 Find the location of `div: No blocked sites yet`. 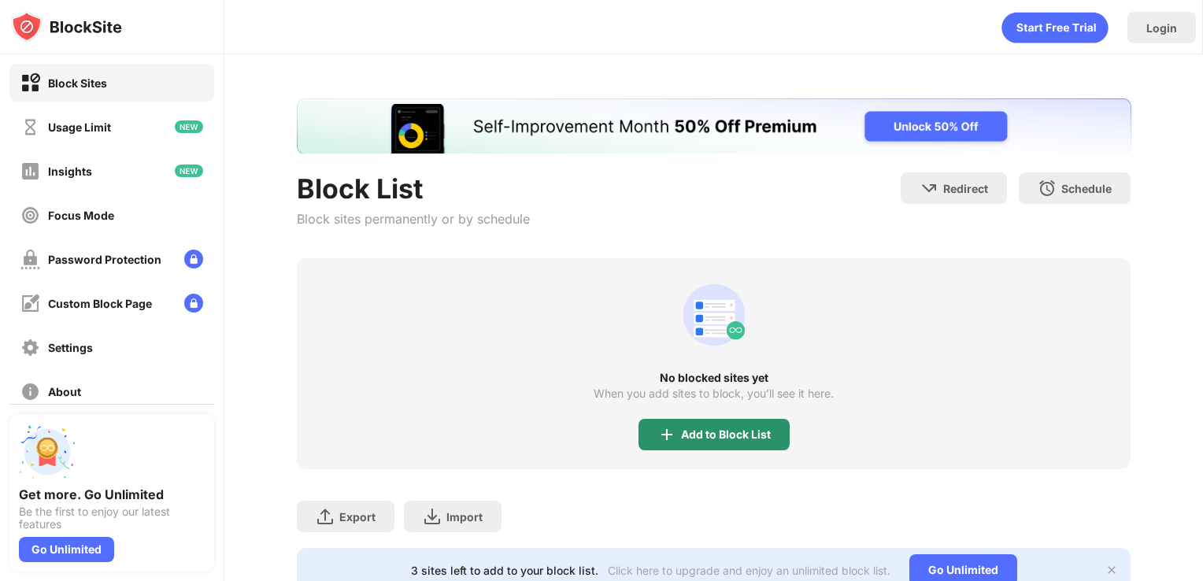

div: No blocked sites yet is located at coordinates (714, 378).